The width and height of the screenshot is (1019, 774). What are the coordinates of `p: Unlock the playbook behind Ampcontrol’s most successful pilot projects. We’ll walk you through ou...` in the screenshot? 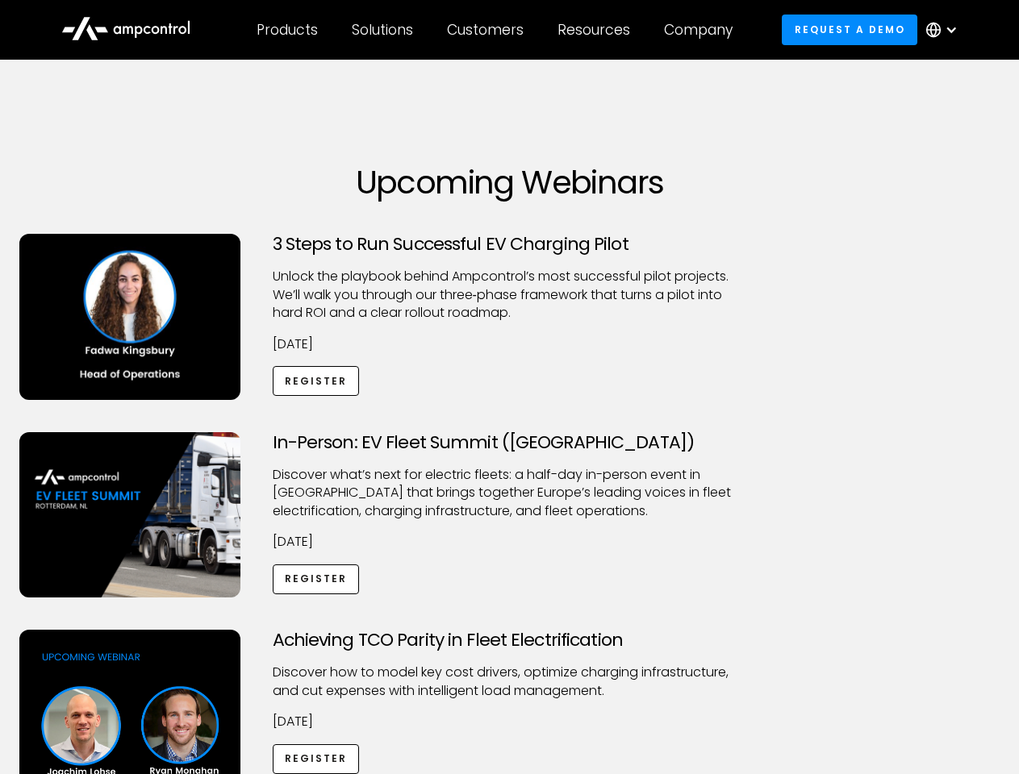 It's located at (510, 294).